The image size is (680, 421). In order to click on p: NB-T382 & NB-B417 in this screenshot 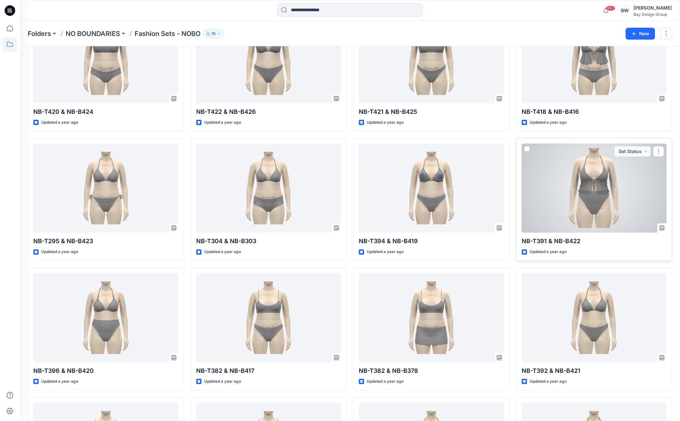, I will do `click(269, 371)`.